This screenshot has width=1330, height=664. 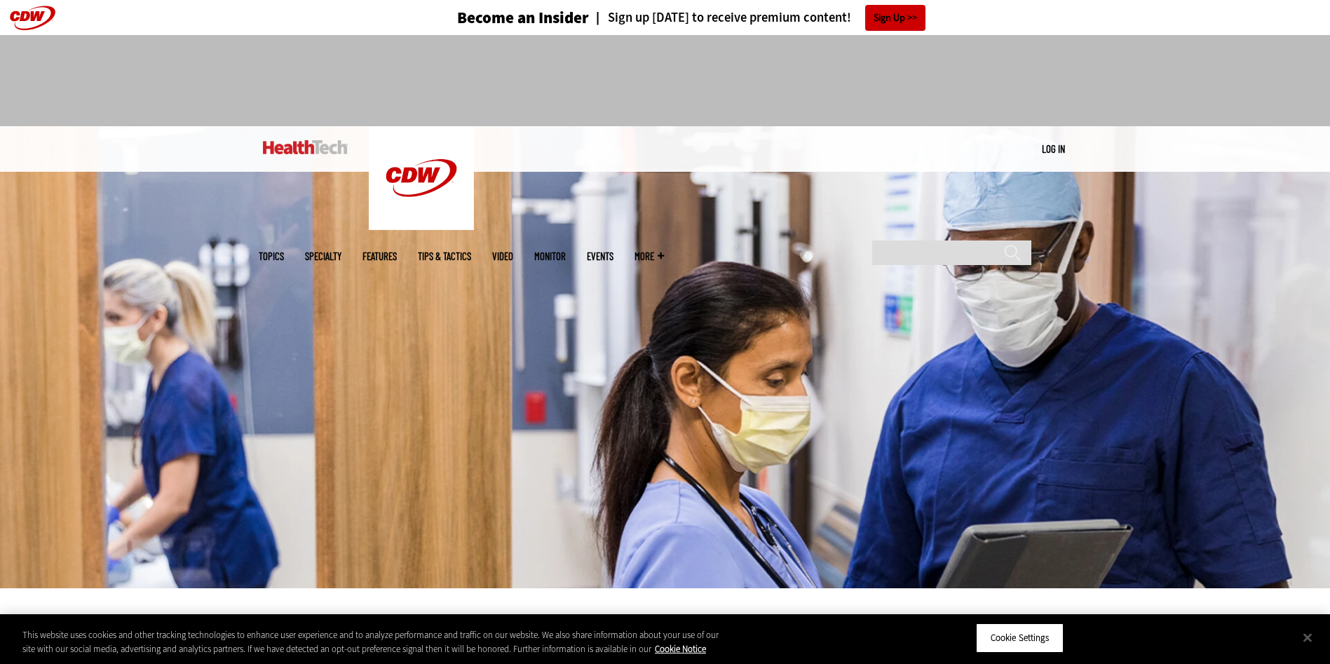 I want to click on a: MonITor, so click(x=550, y=256).